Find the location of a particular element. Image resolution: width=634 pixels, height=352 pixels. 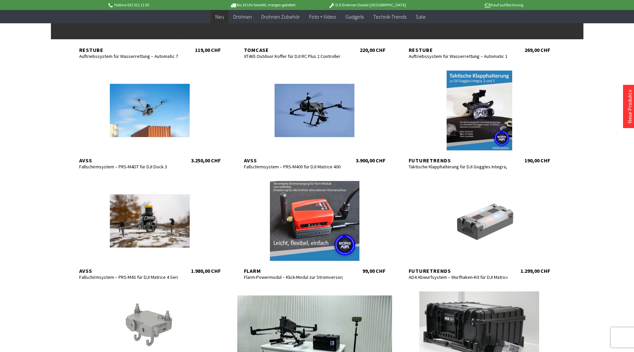

div: XT465 Outdoor Koffer für DJI RC Plus 2 Controller is located at coordinates (294, 56).